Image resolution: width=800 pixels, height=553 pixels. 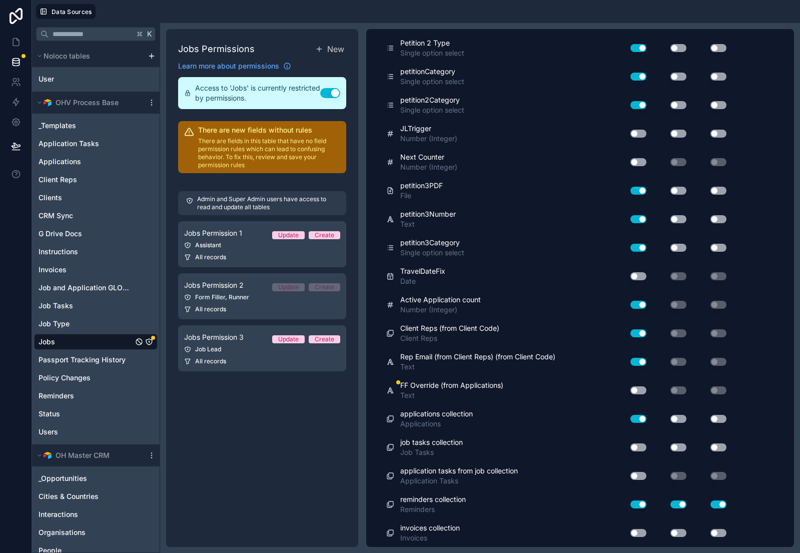 What do you see at coordinates (452, 385) in the screenshot?
I see `span: FF Override (from Applications)` at bounding box center [452, 385].